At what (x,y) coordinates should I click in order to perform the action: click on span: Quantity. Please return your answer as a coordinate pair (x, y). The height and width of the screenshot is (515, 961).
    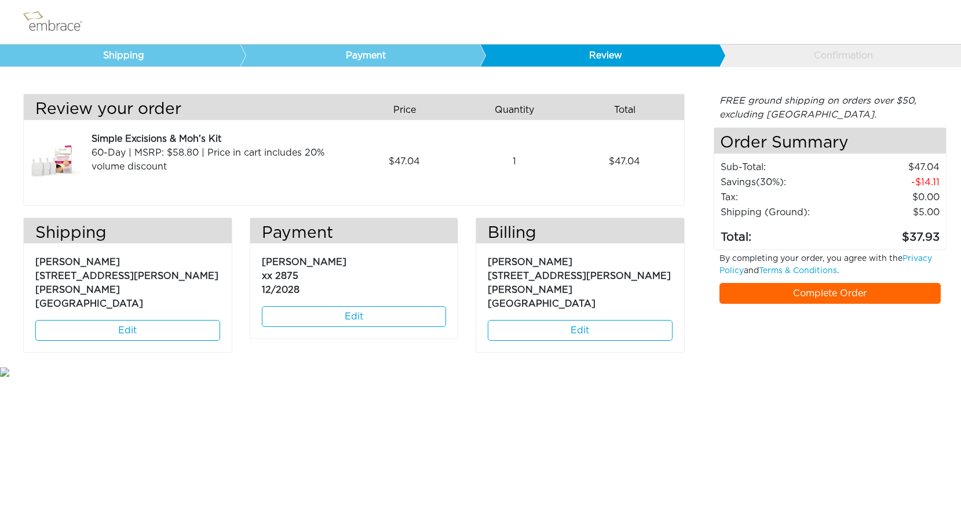
    Looking at the image, I should click on (514, 110).